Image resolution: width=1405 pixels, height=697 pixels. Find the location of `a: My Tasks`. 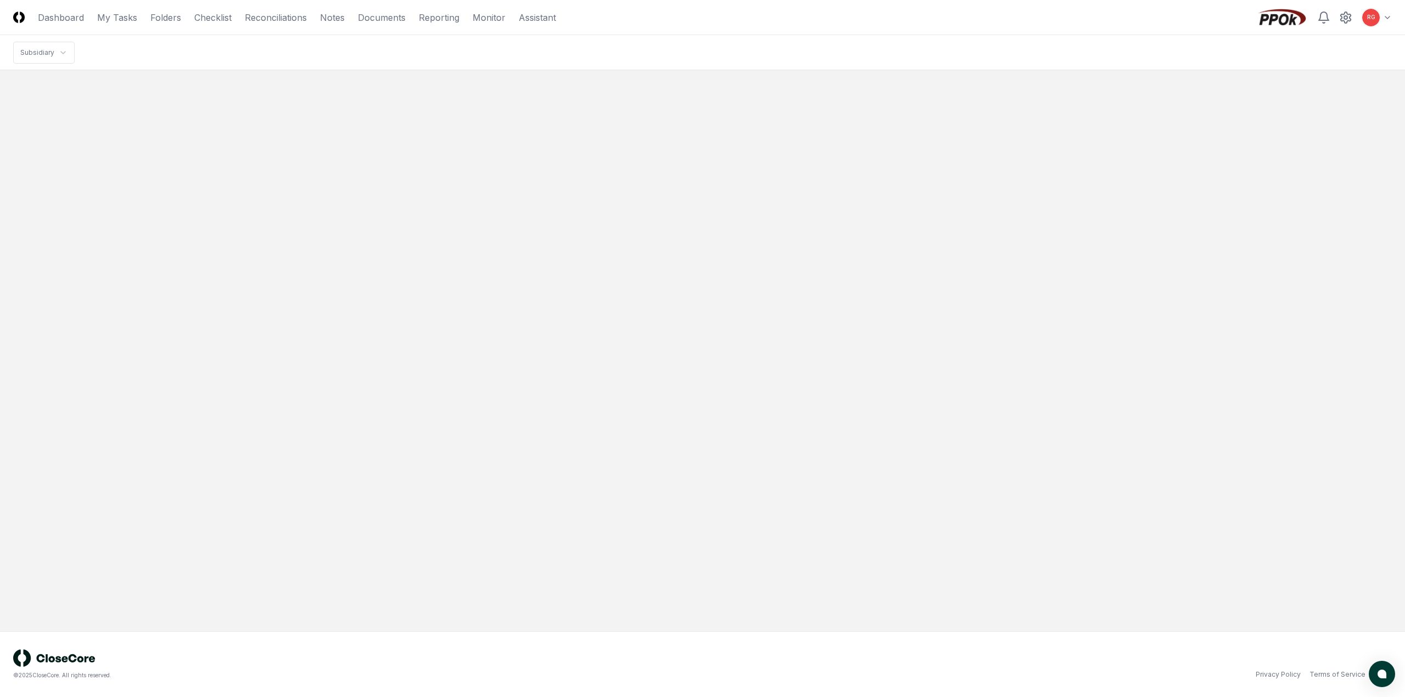

a: My Tasks is located at coordinates (117, 18).